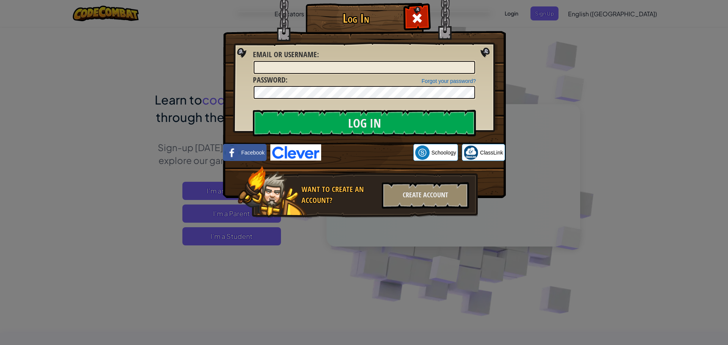  Describe the element at coordinates (364, 123) in the screenshot. I see `input: Log In` at that location.